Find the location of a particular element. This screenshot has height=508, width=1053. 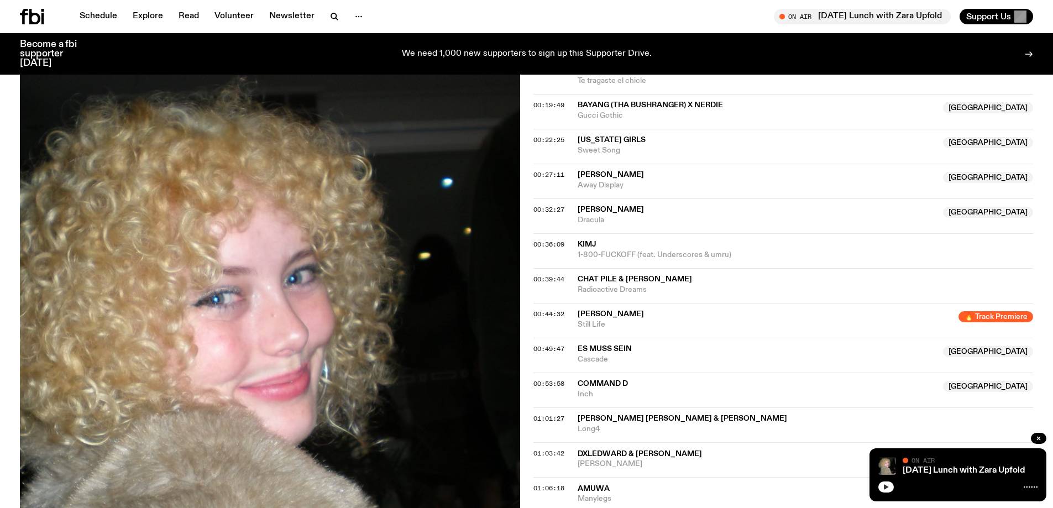

span: Te tragaste el chicle is located at coordinates (806, 81).